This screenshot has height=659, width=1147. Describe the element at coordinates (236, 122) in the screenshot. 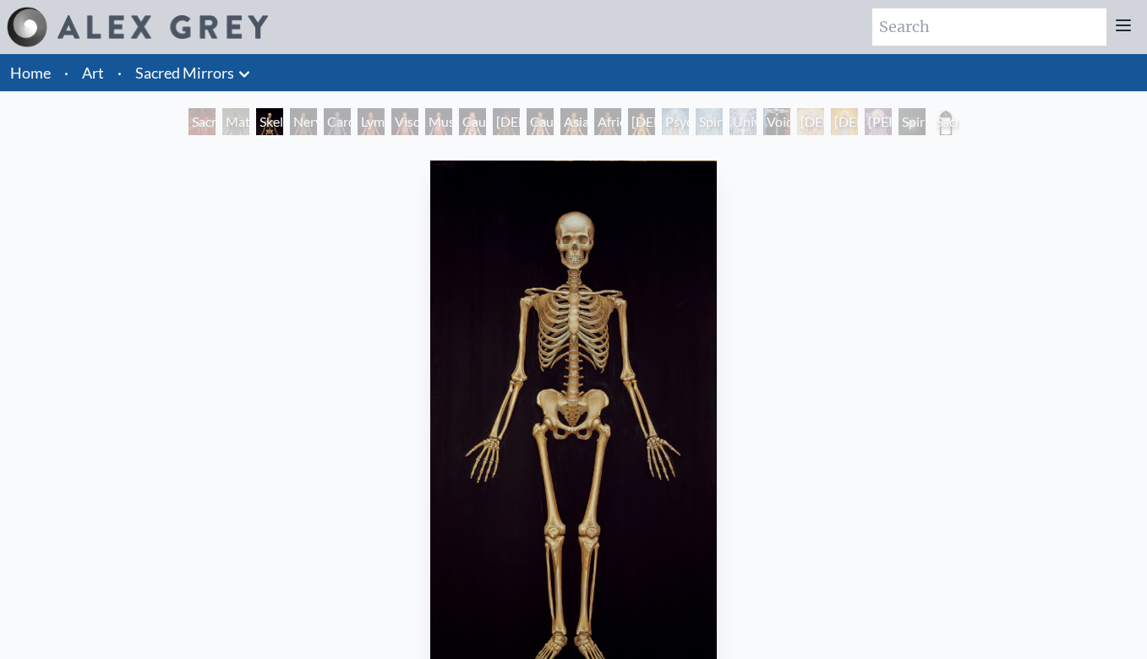

I see `div: Material World` at that location.